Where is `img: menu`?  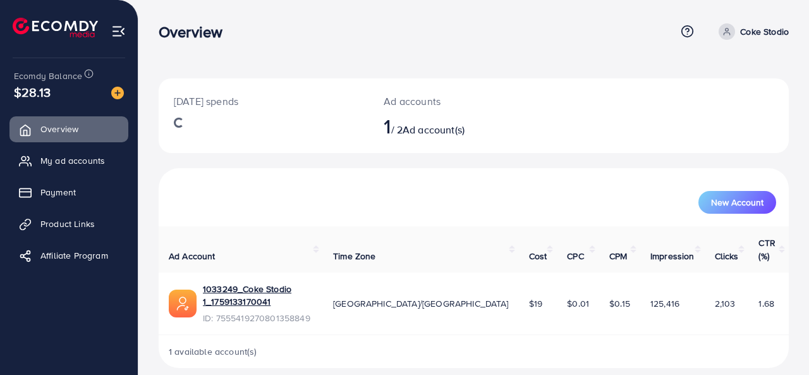 img: menu is located at coordinates (118, 31).